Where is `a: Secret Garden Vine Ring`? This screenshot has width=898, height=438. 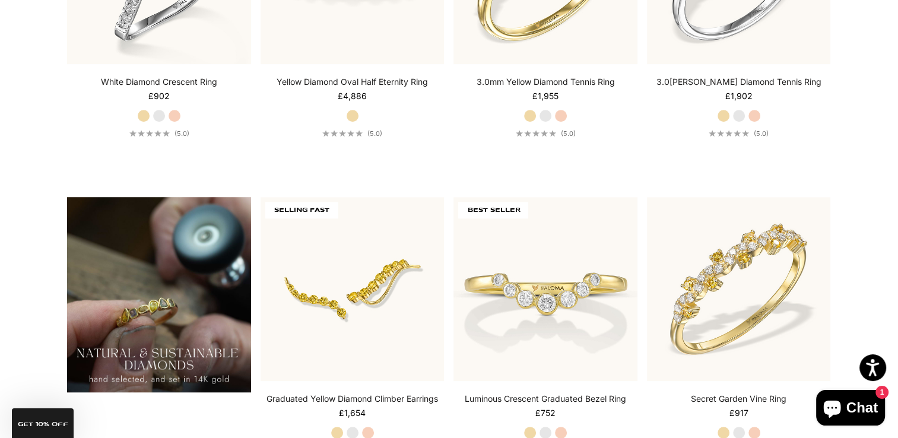 a: Secret Garden Vine Ring is located at coordinates (739, 399).